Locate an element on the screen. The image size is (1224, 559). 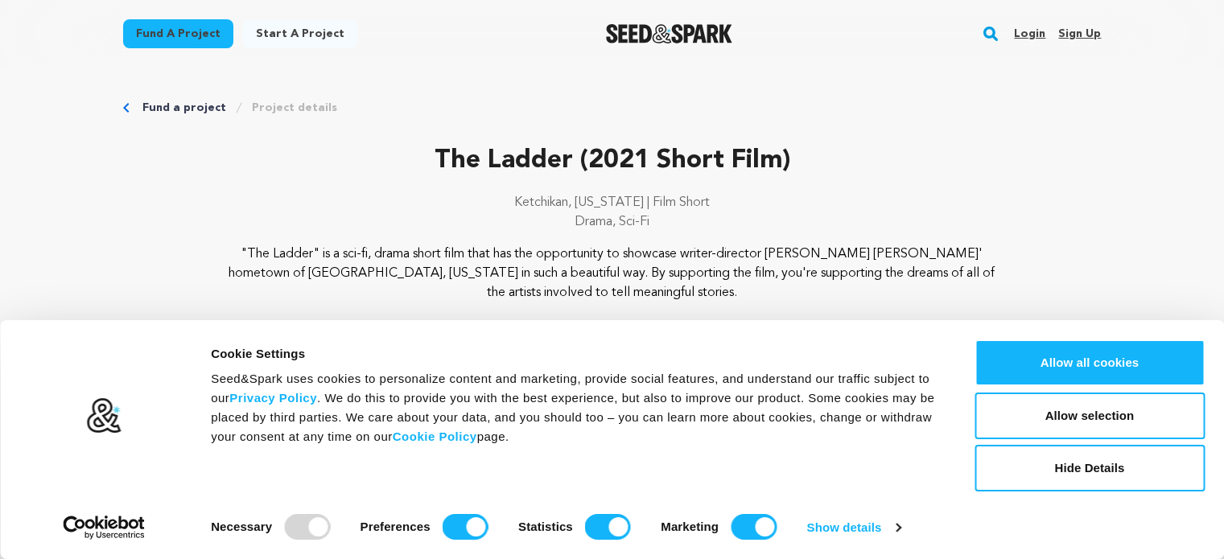
img: logo is located at coordinates (104, 416).